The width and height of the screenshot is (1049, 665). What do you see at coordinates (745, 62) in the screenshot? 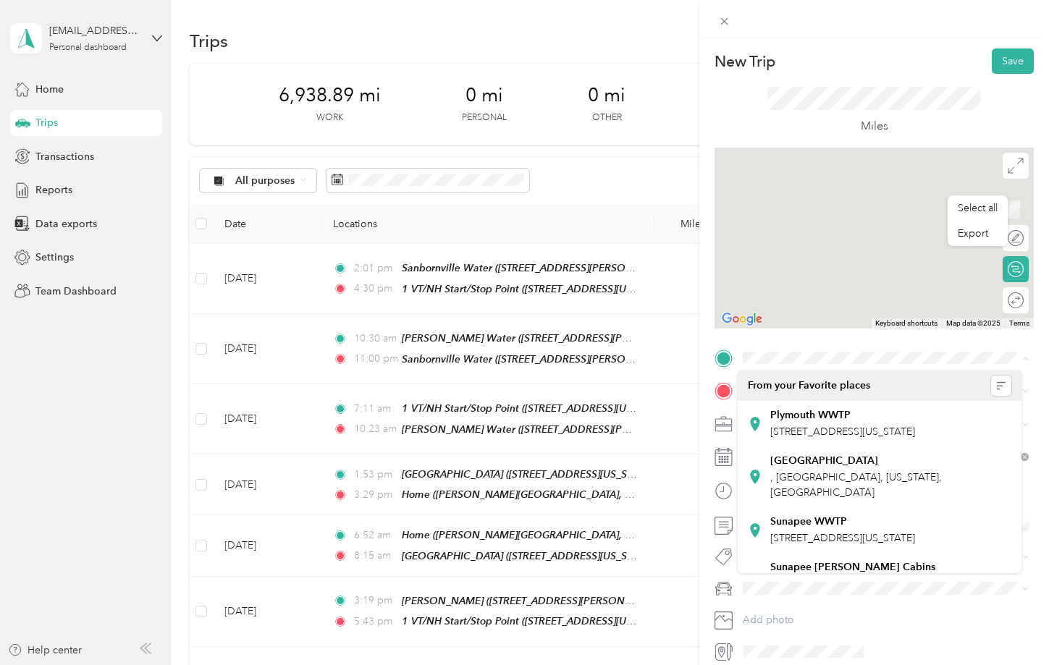
I see `p: New Trip` at bounding box center [745, 62].